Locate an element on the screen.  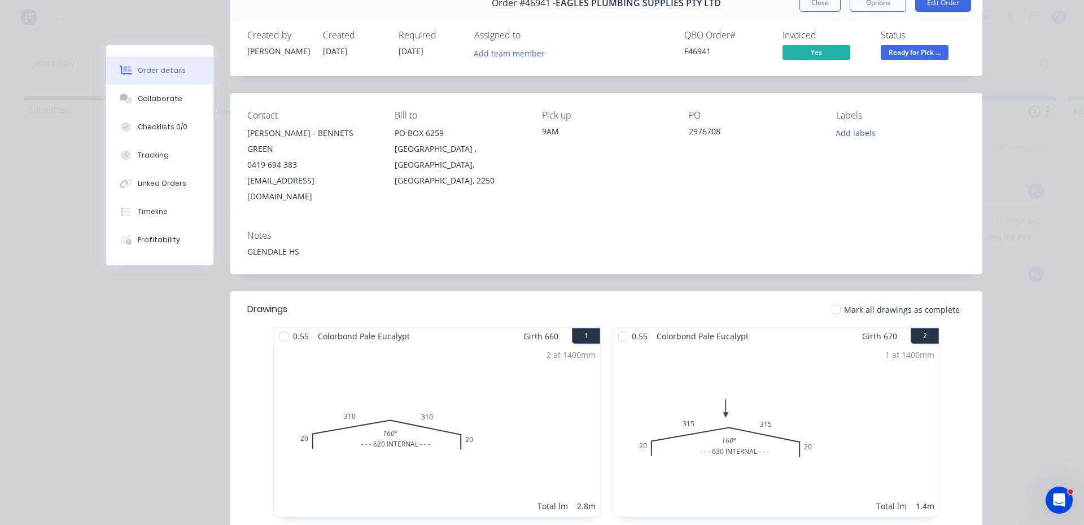
div: Invoiced is located at coordinates (825, 35).